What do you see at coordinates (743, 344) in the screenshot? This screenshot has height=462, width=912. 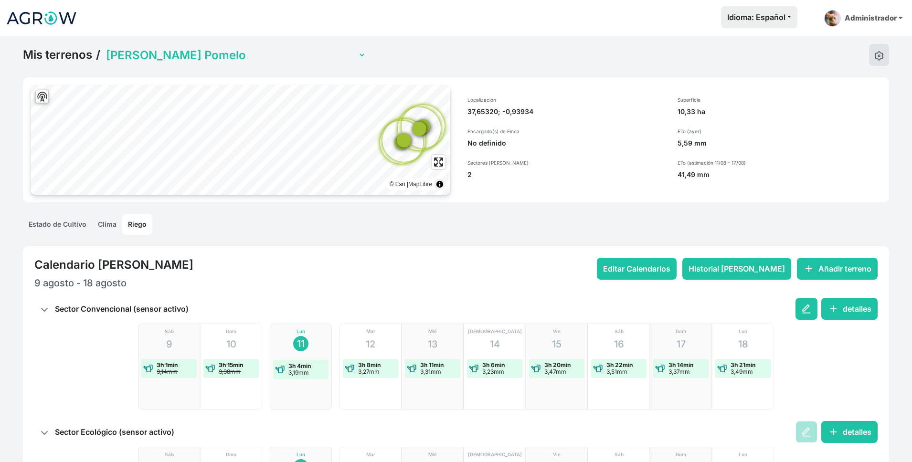 I see `p: 18` at bounding box center [743, 344].